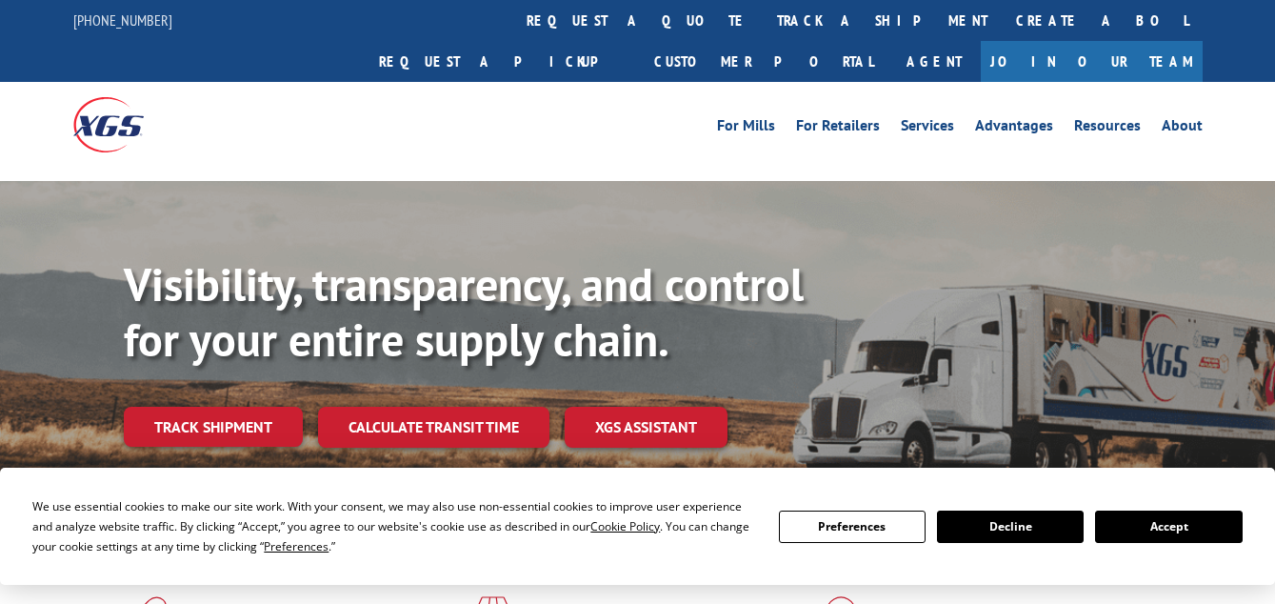  Describe the element at coordinates (464, 311) in the screenshot. I see `b: Visibility, transparency, and control for your entire supply chain.` at that location.